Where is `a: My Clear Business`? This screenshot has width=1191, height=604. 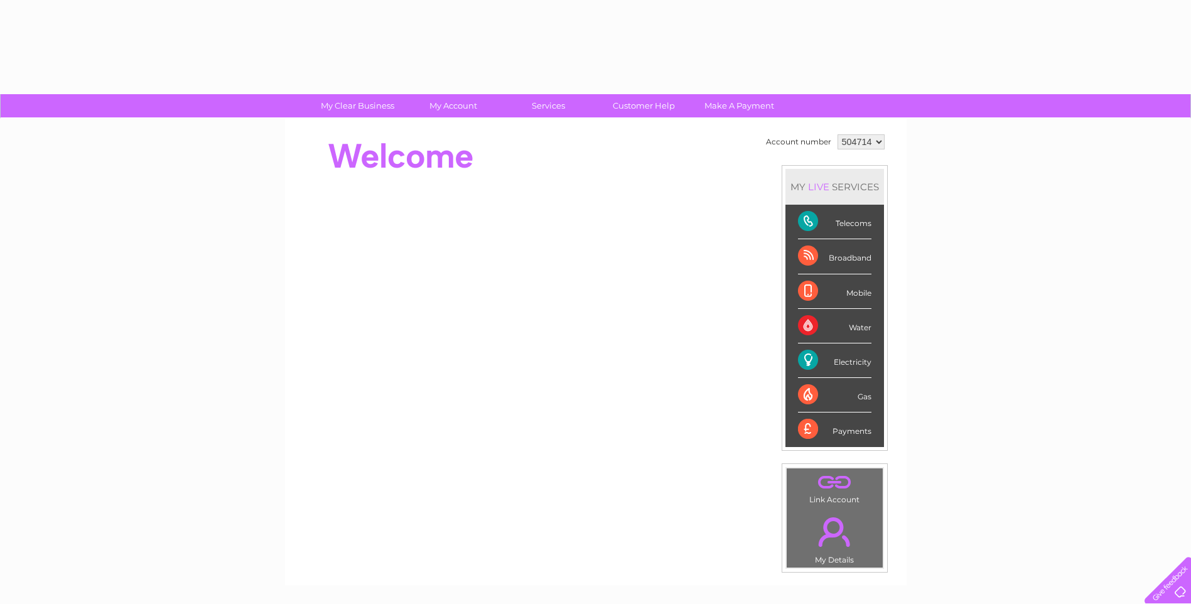
a: My Clear Business is located at coordinates (357, 105).